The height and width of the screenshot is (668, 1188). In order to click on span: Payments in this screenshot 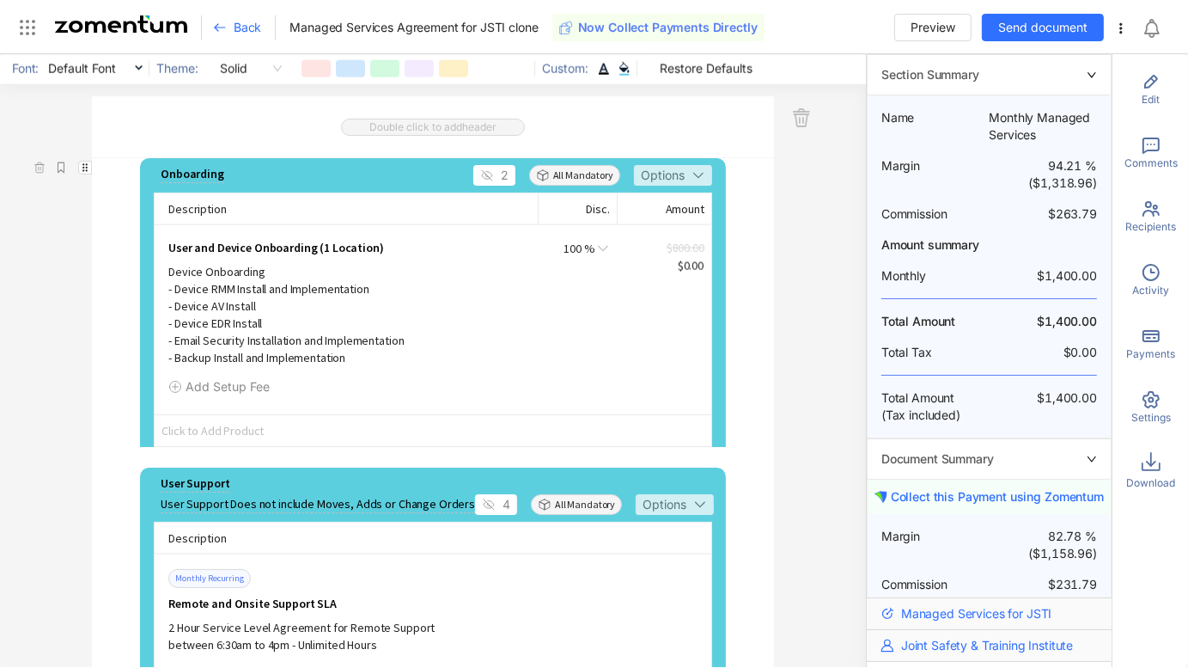, I will do `click(1151, 354)`.